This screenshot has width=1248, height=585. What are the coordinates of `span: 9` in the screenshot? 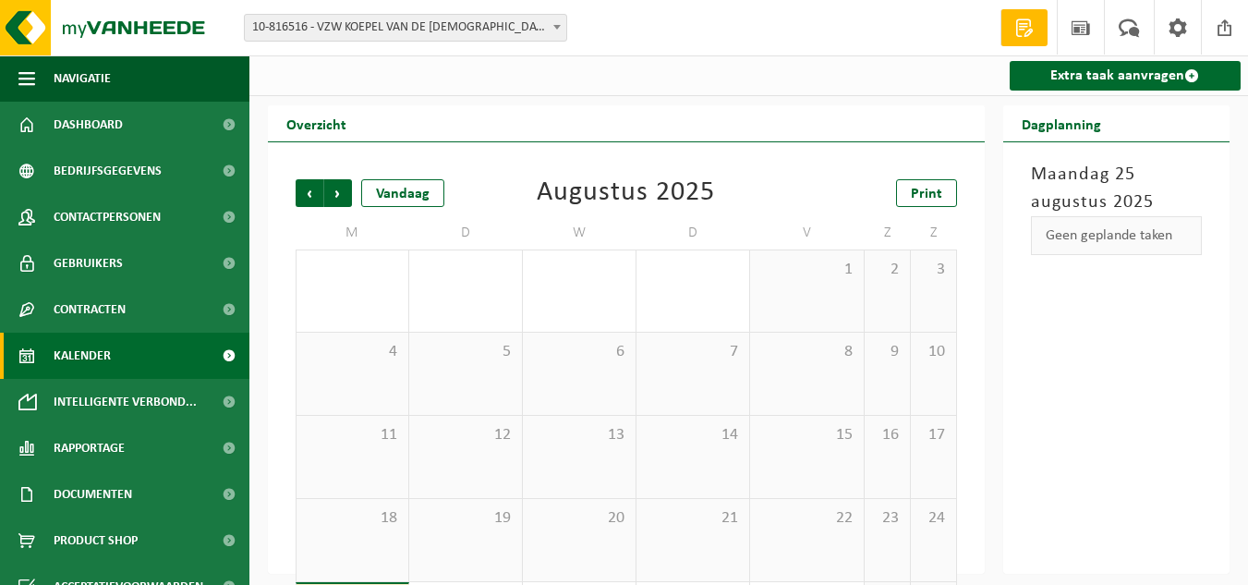 It's located at (887, 352).